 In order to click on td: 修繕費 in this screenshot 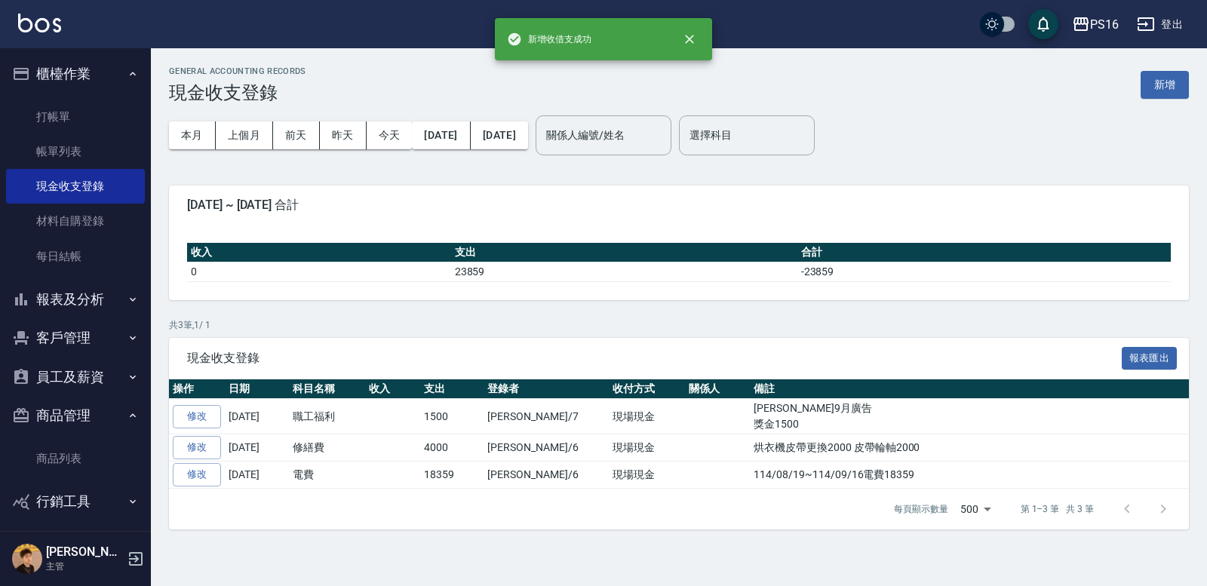, I will do `click(327, 448)`.